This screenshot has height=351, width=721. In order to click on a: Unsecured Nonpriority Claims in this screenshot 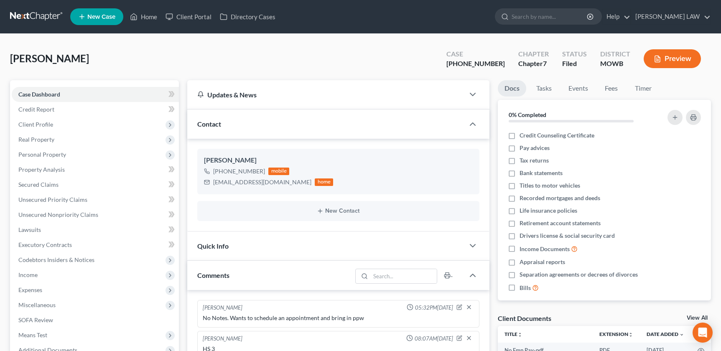, I will do `click(95, 215)`.